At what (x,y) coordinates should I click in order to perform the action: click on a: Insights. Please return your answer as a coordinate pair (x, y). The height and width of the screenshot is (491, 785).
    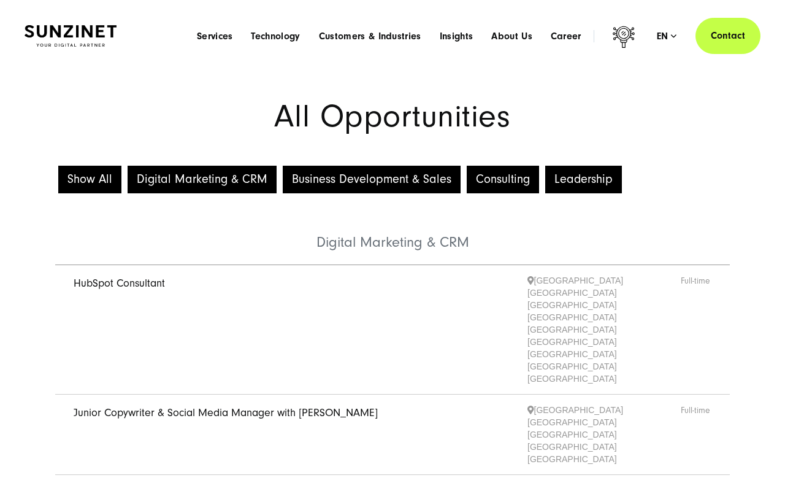
    Looking at the image, I should click on (456, 36).